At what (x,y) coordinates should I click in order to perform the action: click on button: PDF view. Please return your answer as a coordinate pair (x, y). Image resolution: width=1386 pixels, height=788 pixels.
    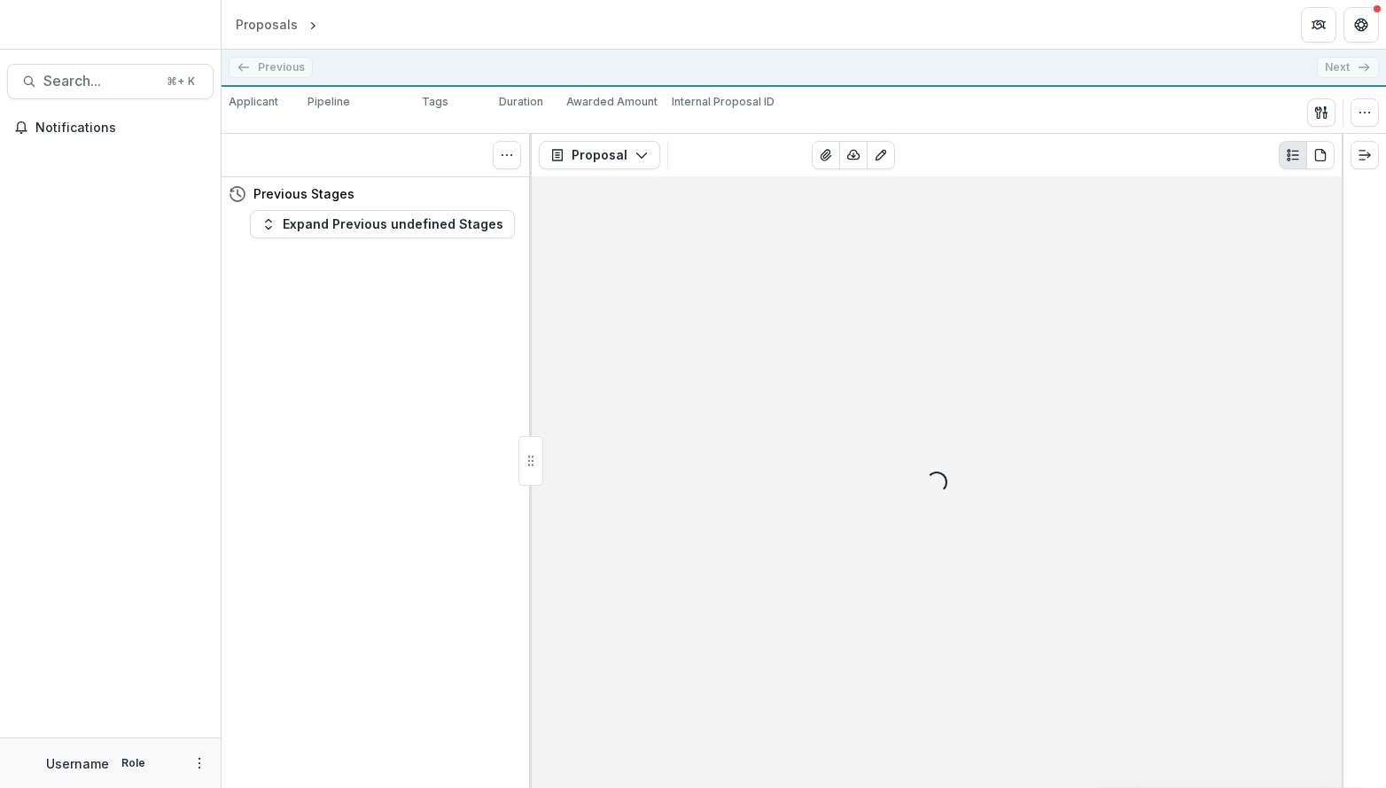
    Looking at the image, I should click on (1321, 155).